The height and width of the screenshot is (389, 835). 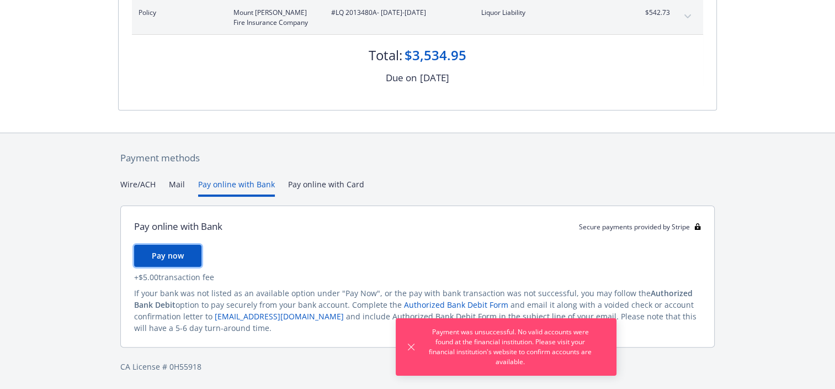 What do you see at coordinates (417, 158) in the screenshot?
I see `div: Payment methods` at bounding box center [417, 158].